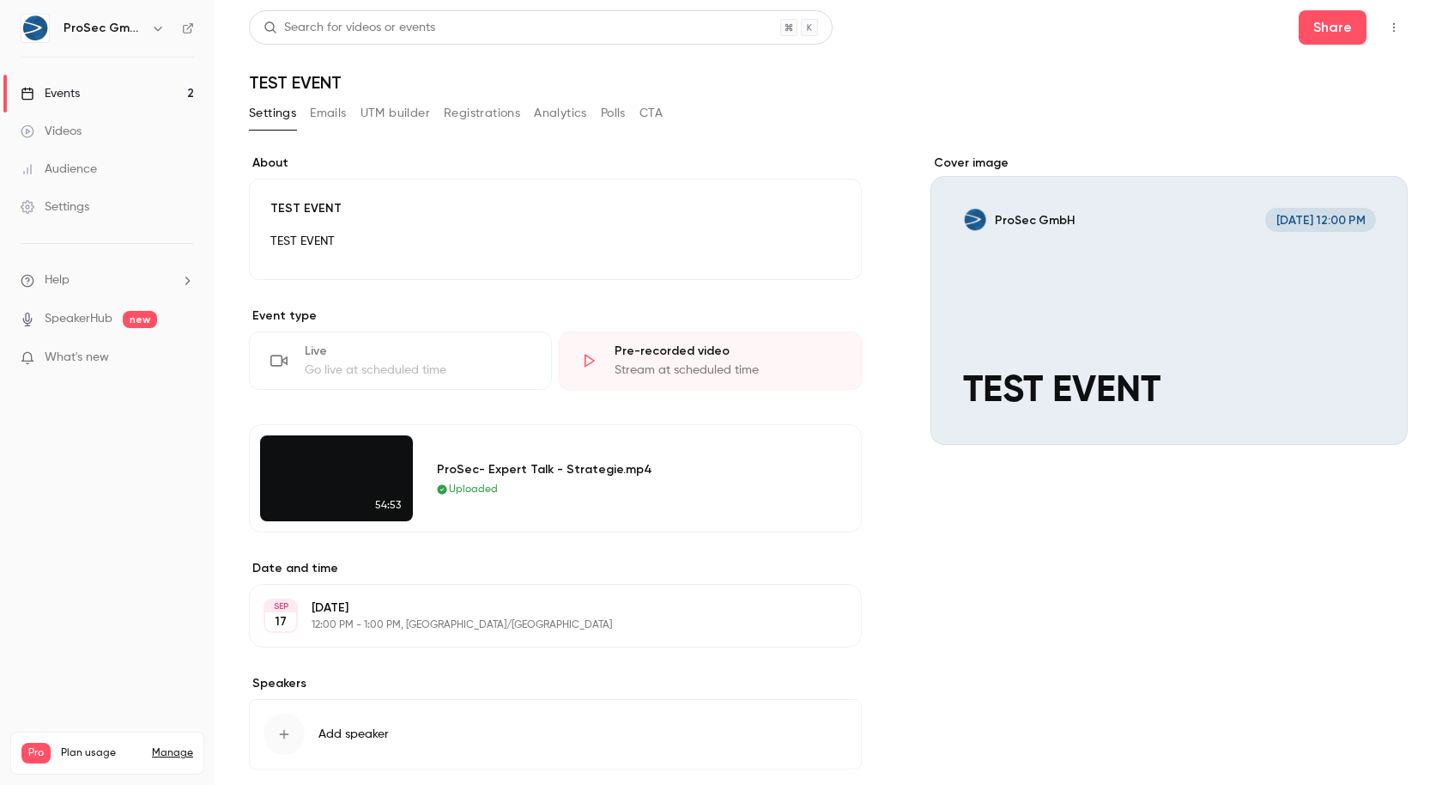 The height and width of the screenshot is (785, 1442). What do you see at coordinates (417, 351) in the screenshot?
I see `div: Live` at bounding box center [417, 351].